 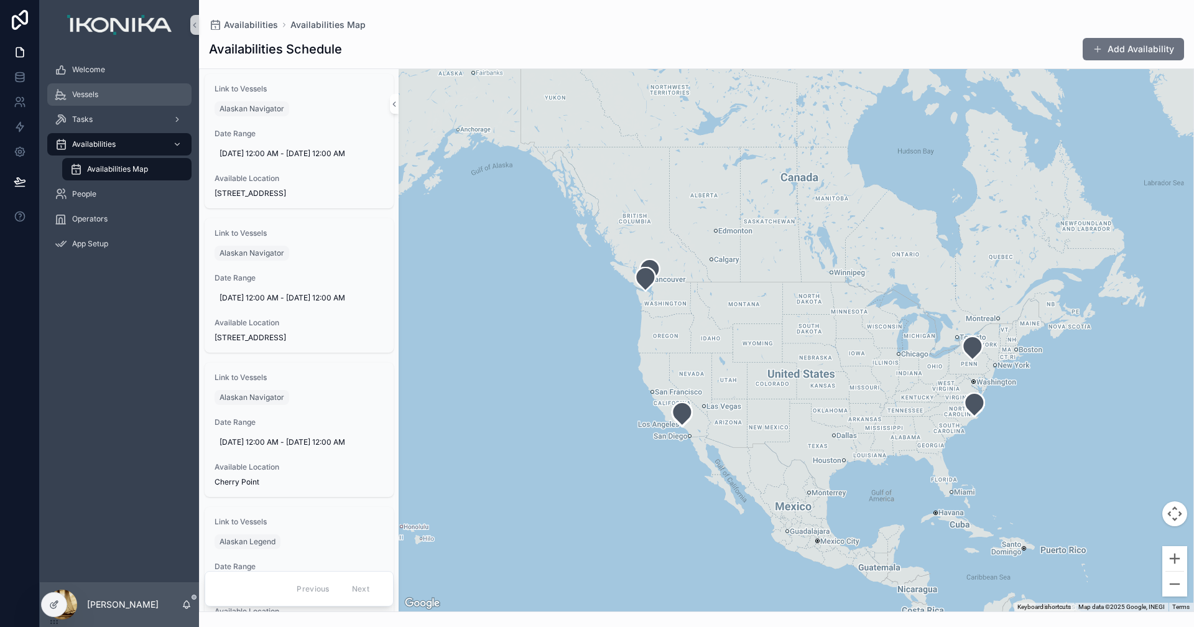 What do you see at coordinates (299, 482) in the screenshot?
I see `span: Cherry Point` at bounding box center [299, 482].